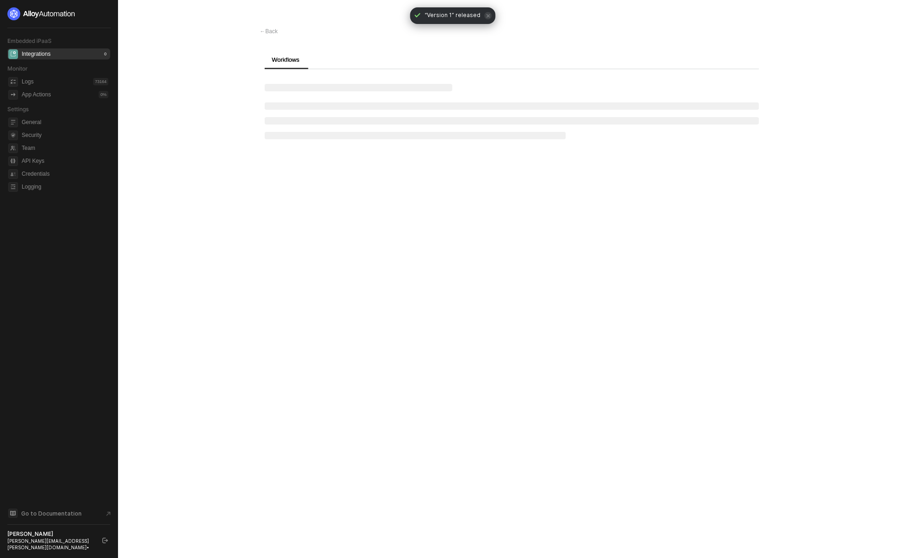 The height and width of the screenshot is (558, 905). What do you see at coordinates (286, 59) in the screenshot?
I see `span: Workflows` at bounding box center [286, 59].